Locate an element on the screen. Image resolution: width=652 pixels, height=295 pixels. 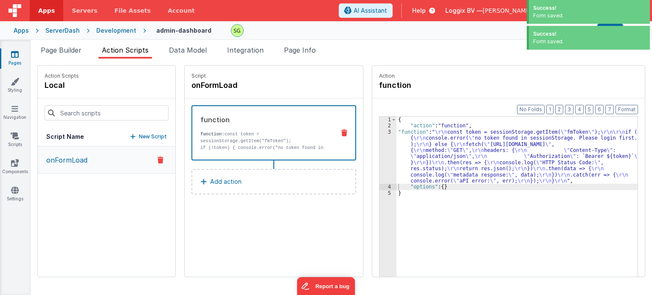
p: onFormLoad is located at coordinates (64, 160).